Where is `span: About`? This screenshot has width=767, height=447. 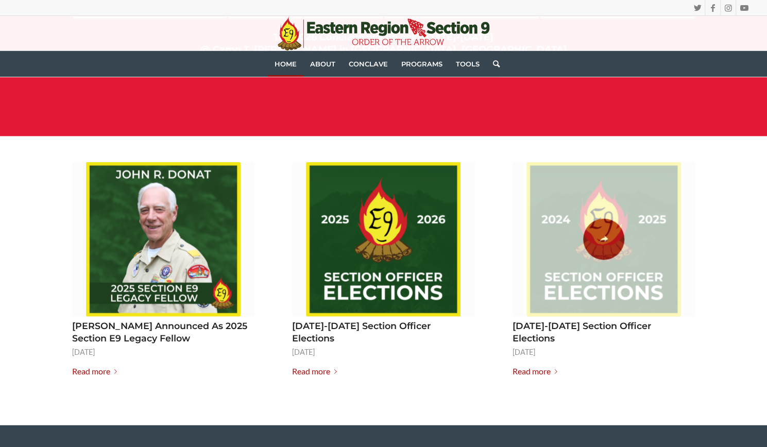
span: About is located at coordinates (323, 64).